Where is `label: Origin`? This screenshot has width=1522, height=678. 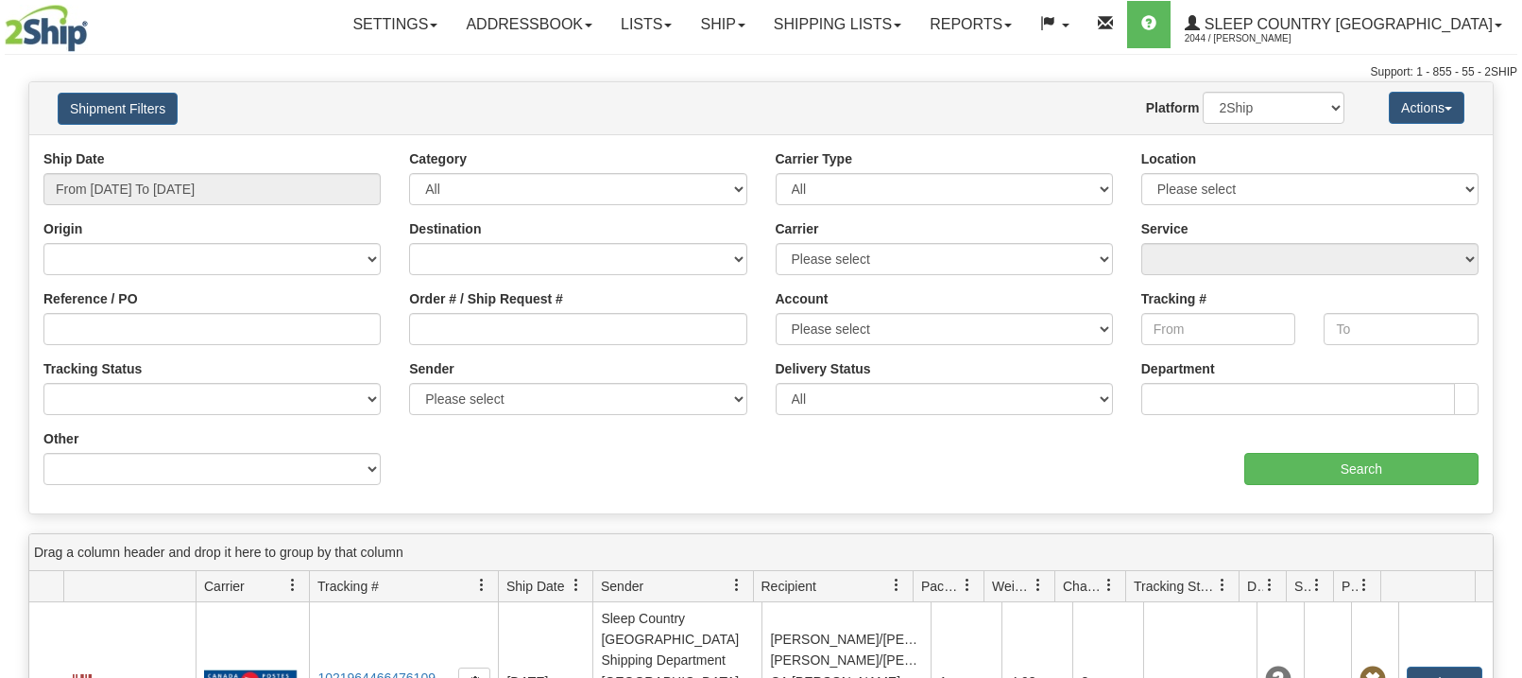
label: Origin is located at coordinates (62, 229).